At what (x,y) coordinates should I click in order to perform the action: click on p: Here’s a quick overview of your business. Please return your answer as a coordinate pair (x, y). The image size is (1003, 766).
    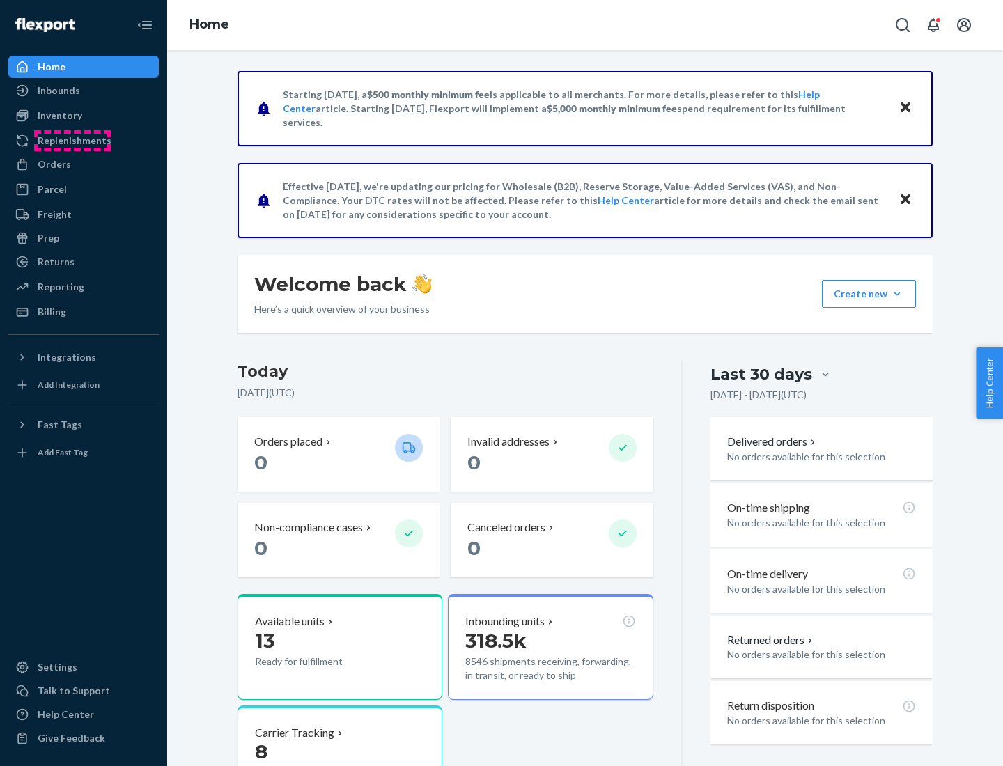
    Looking at the image, I should click on (343, 309).